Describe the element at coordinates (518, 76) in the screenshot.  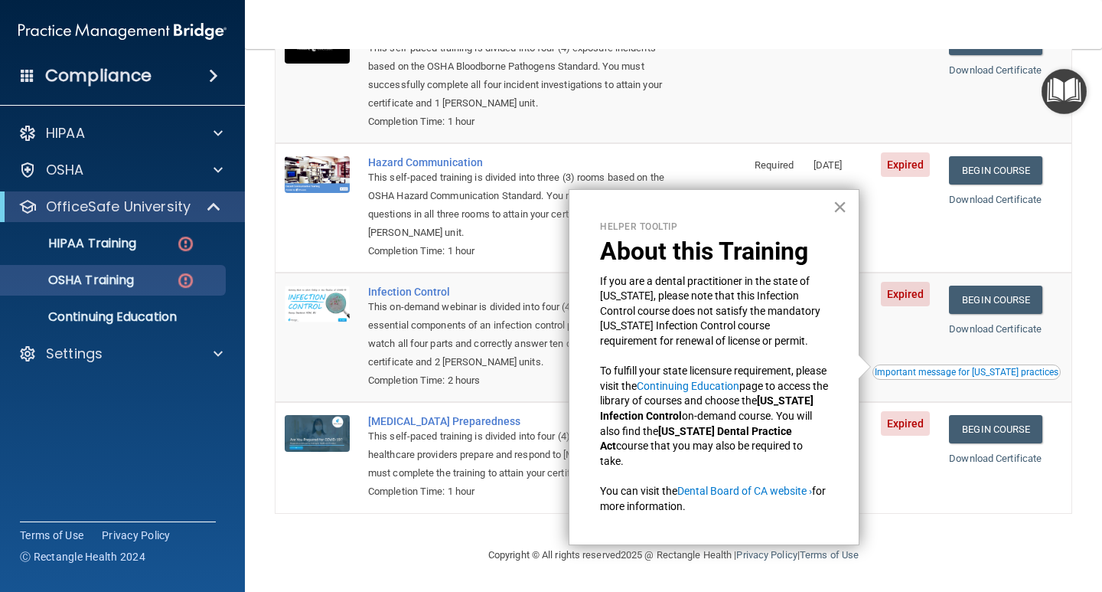
I see `div: This self-paced training is divided into four (4) exposure incidents based on the OSHA Bloodborne...` at that location.